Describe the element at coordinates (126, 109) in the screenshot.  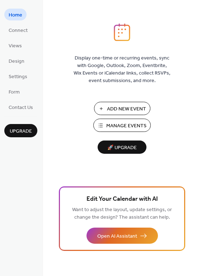
I see `span: Add New Event` at that location.